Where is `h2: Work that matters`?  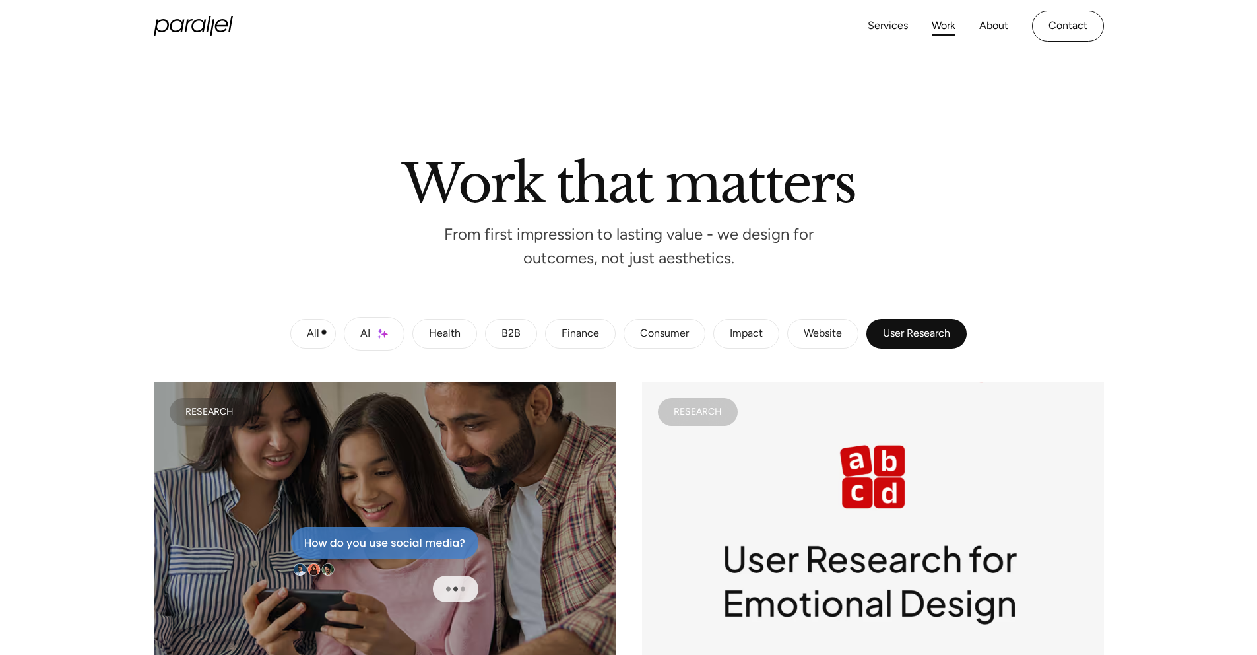
h2: Work that matters is located at coordinates (629, 180).